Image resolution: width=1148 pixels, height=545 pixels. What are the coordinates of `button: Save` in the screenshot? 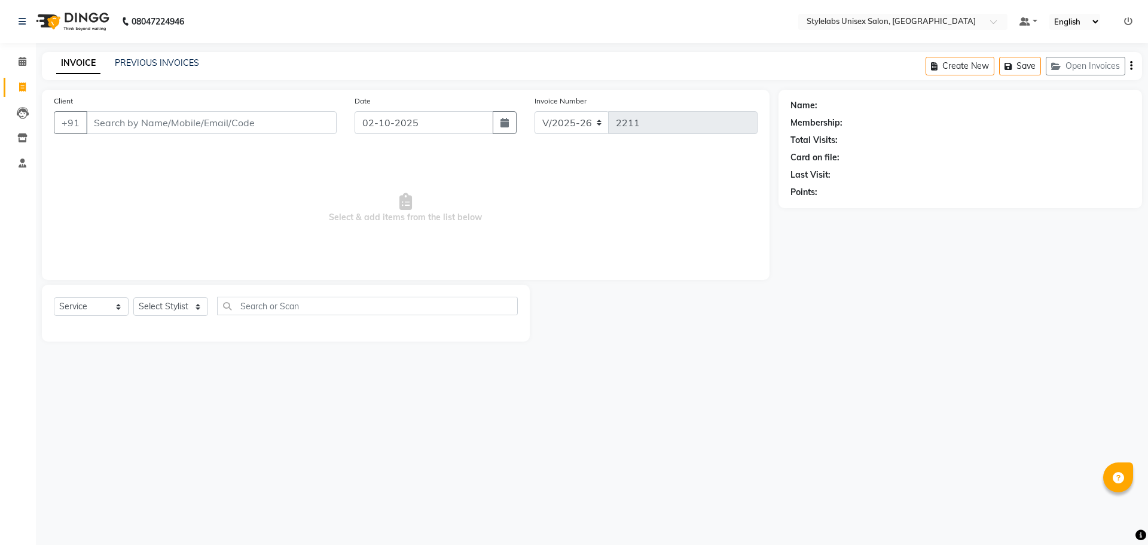 It's located at (1020, 66).